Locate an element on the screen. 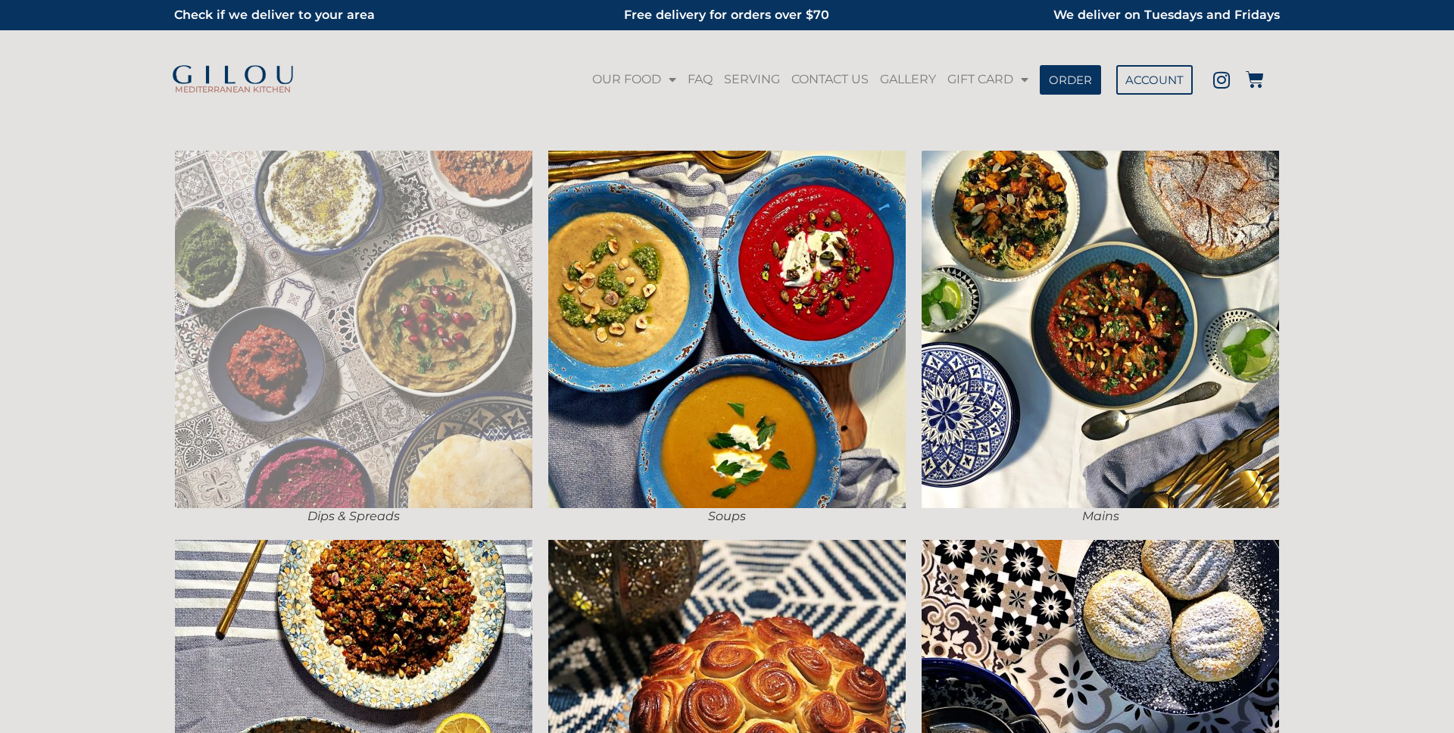 This screenshot has width=1454, height=733. nav: Menu is located at coordinates (809, 80).